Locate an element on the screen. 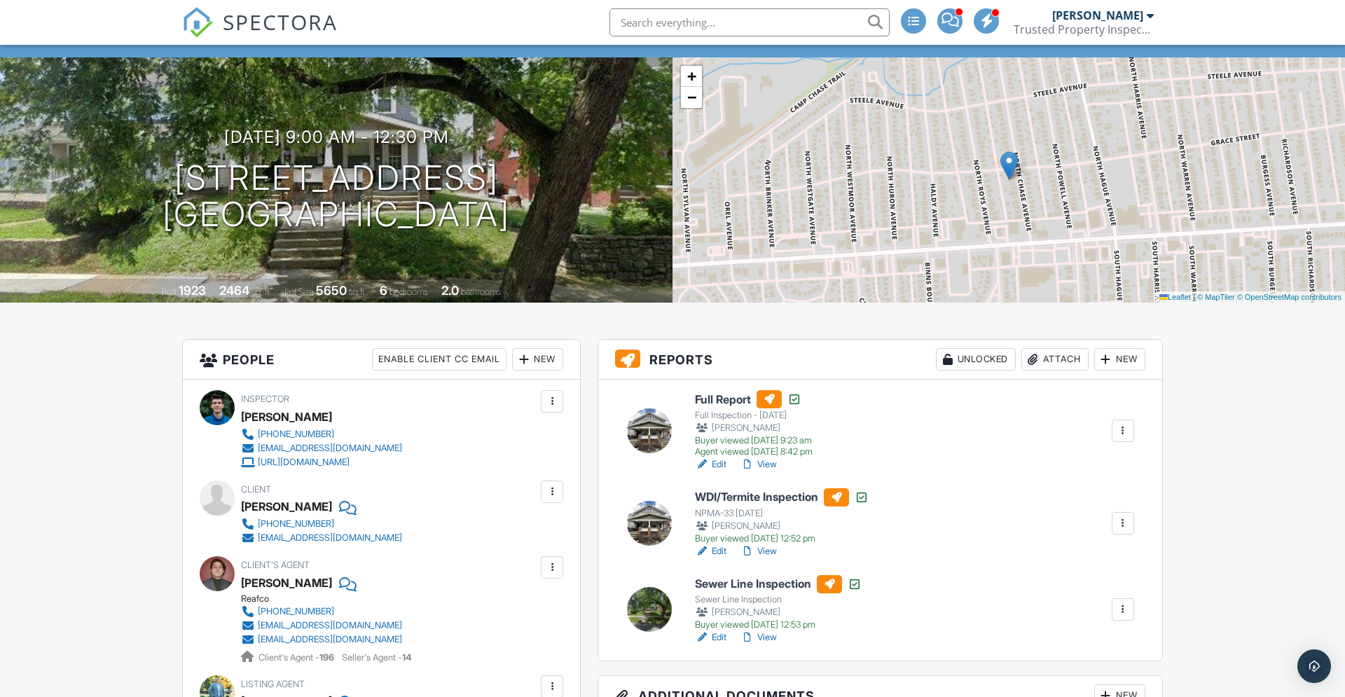 Image resolution: width=1345 pixels, height=697 pixels. span: sq.ft. is located at coordinates (357, 292).